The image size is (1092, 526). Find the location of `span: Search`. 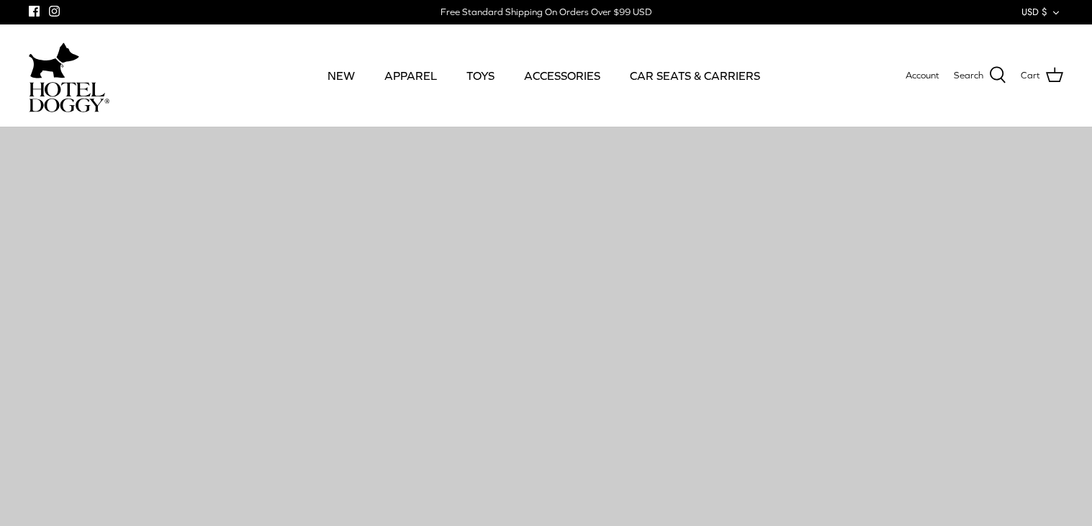

span: Search is located at coordinates (968, 76).